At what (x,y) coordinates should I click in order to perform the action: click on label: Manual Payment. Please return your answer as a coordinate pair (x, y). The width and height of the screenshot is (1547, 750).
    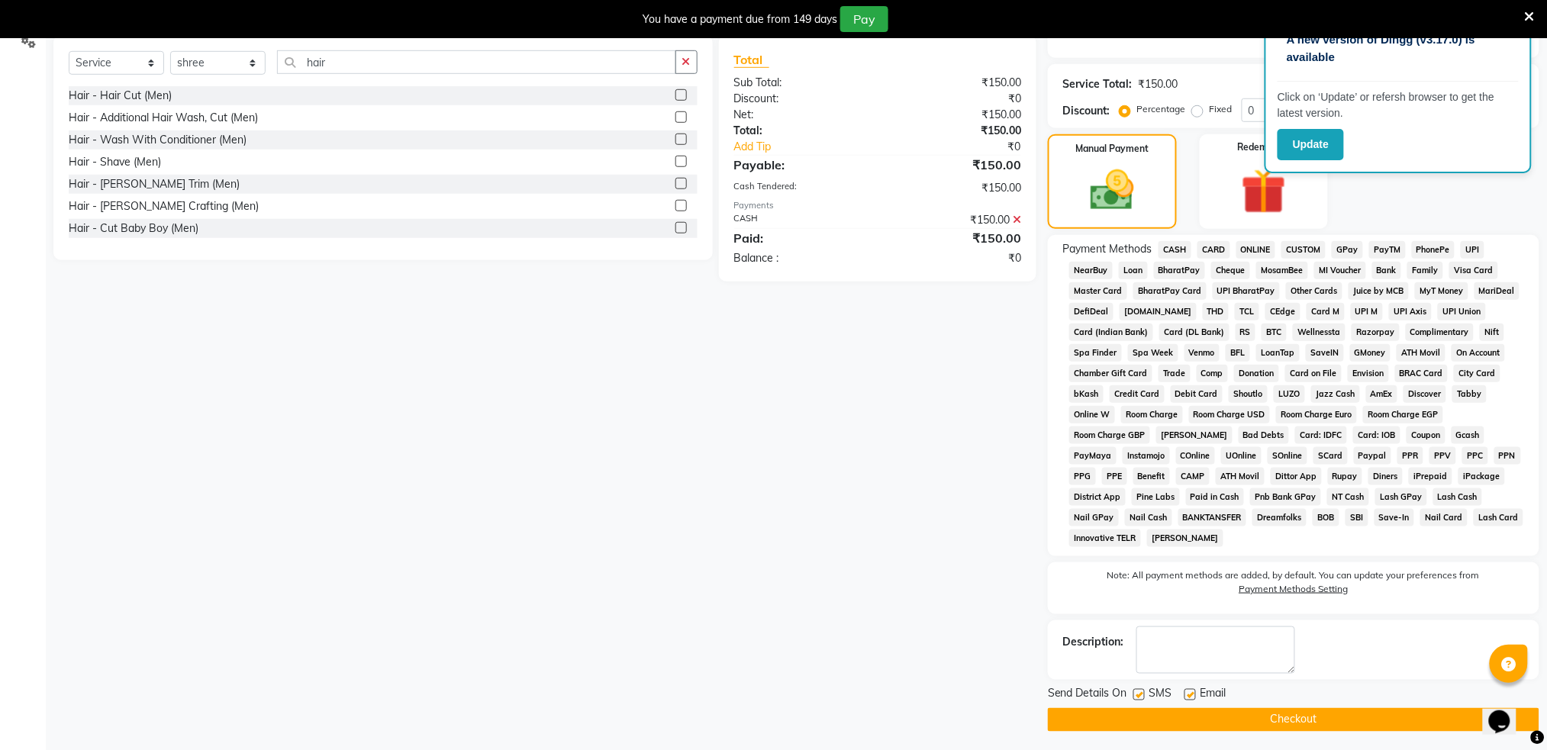
    Looking at the image, I should click on (1112, 149).